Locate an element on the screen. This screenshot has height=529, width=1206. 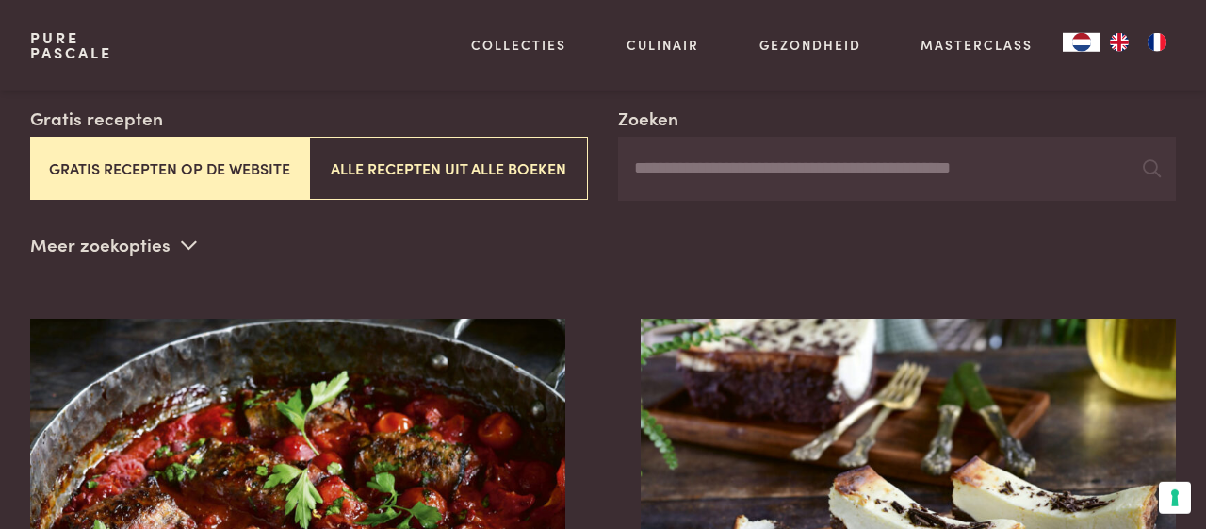
a: EN is located at coordinates (1120, 42).